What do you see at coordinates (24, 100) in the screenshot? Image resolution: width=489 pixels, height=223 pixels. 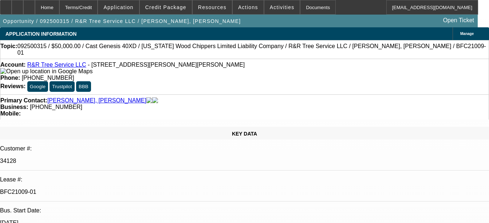 I see `strong: Primary Contact:` at bounding box center [24, 100].